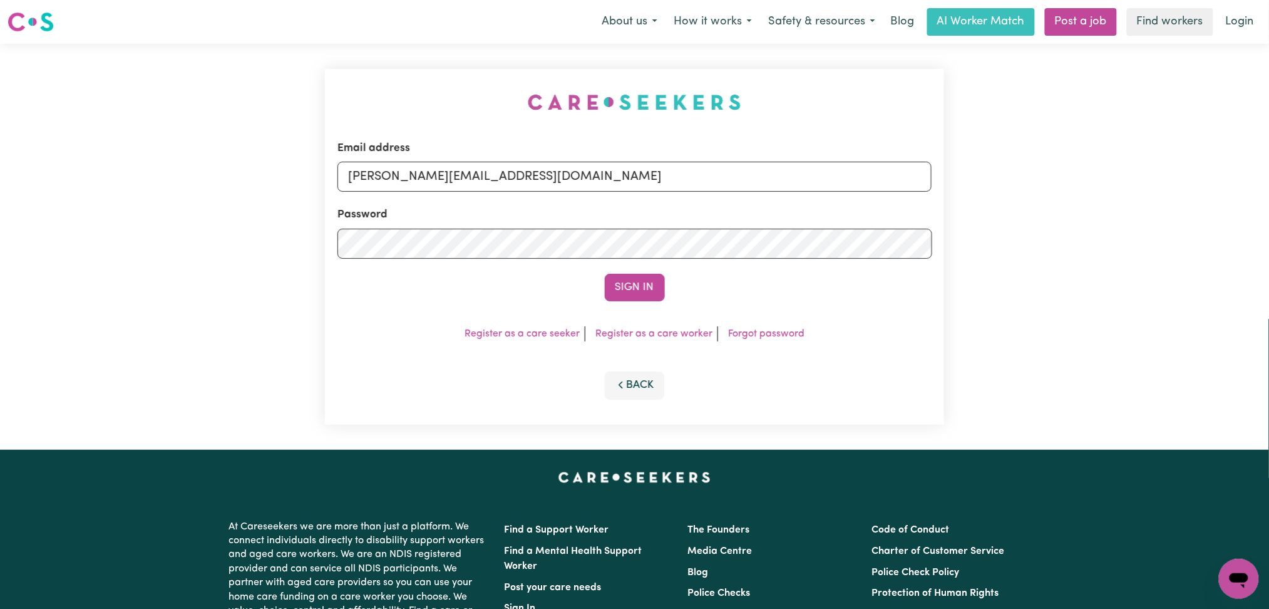  I want to click on a: Code of Conduct, so click(910, 530).